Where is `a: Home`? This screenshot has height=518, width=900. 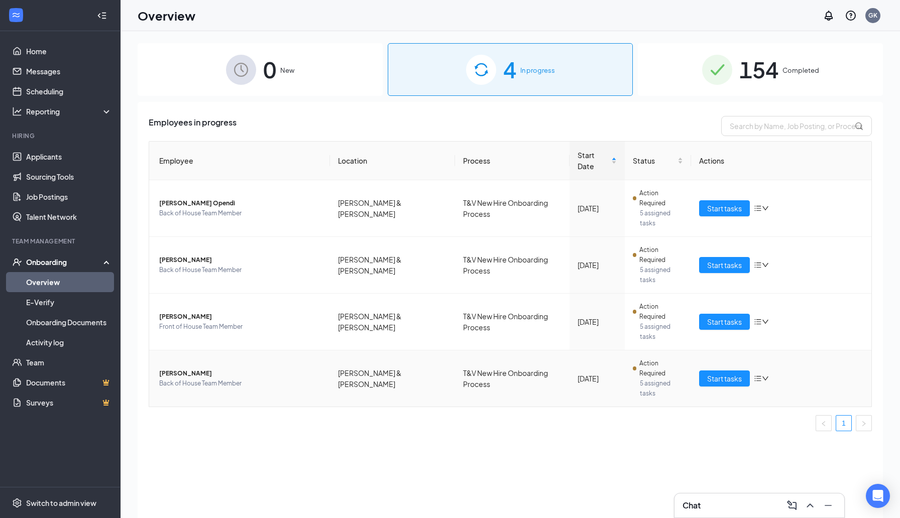 a: Home is located at coordinates (69, 51).